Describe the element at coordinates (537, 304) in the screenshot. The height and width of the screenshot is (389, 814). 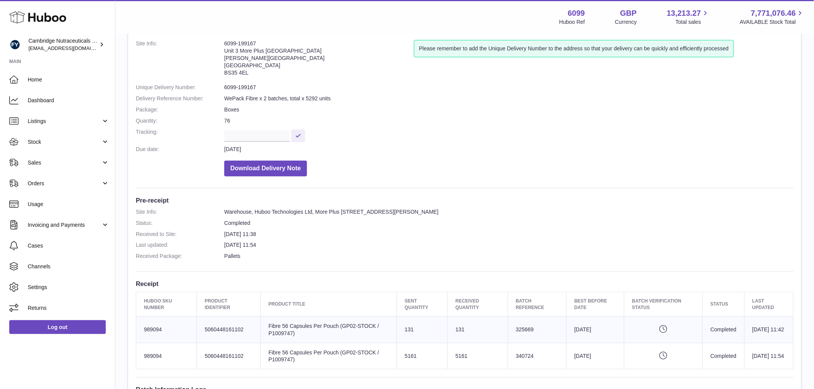
I see `th: Batch Reference` at that location.